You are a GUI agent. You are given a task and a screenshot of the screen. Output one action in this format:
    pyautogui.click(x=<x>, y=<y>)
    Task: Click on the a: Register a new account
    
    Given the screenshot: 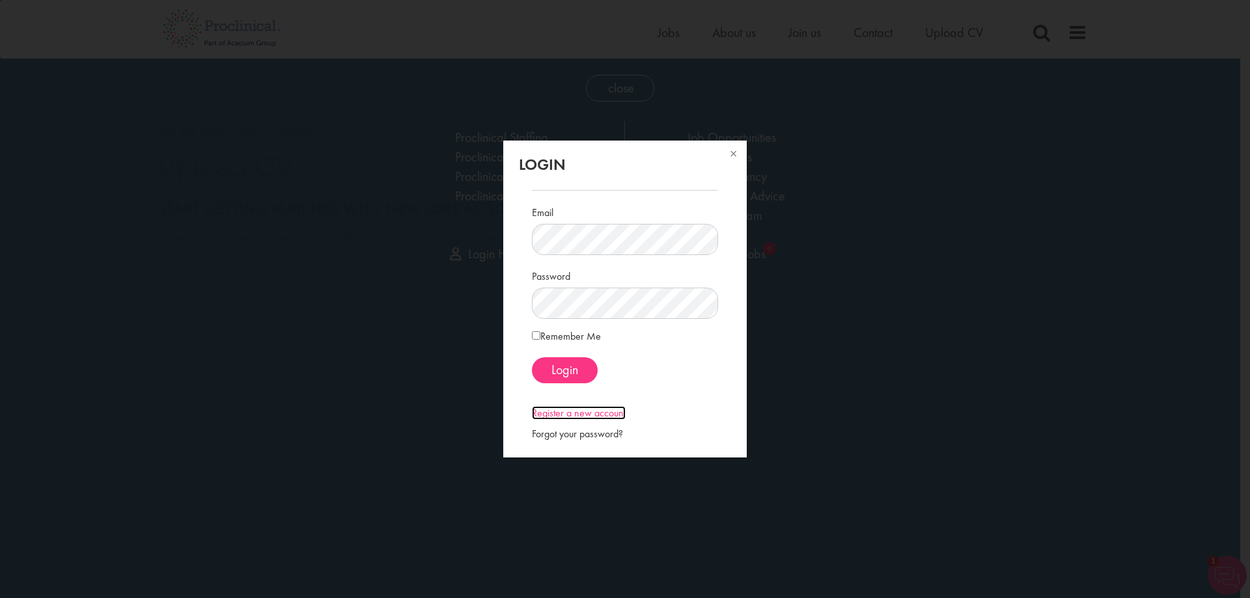 What is the action you would take?
    pyautogui.click(x=579, y=413)
    